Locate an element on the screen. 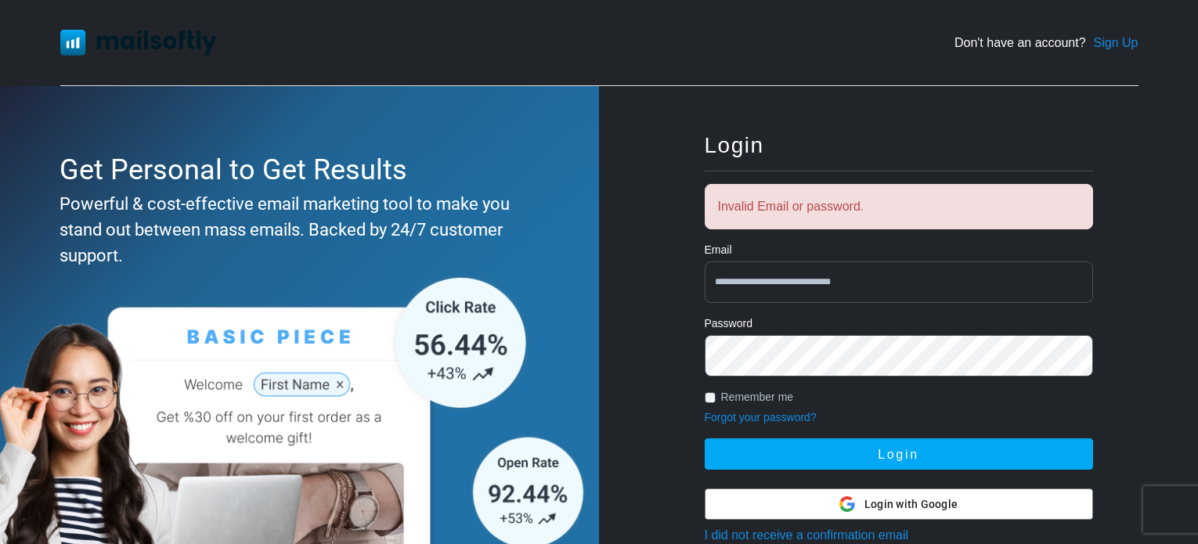 This screenshot has width=1198, height=544. div: Invalid Email or password. is located at coordinates (899, 207).